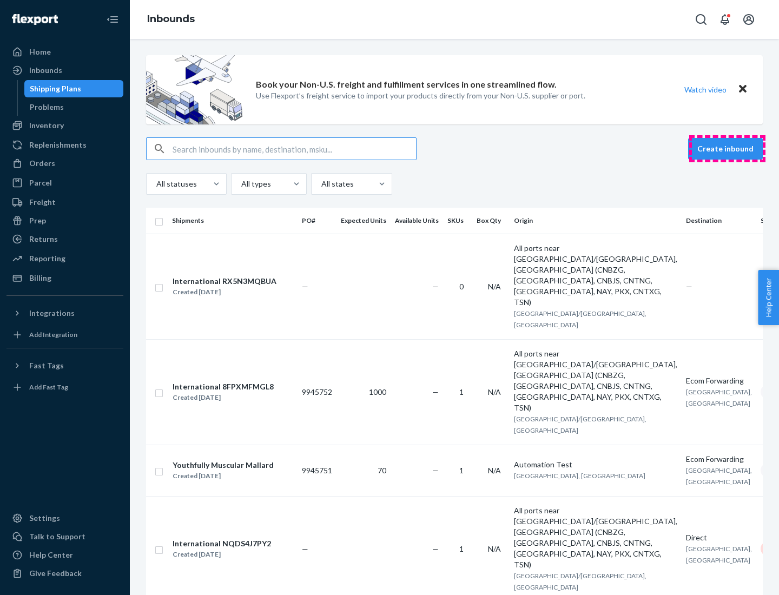  I want to click on div: Freight, so click(42, 202).